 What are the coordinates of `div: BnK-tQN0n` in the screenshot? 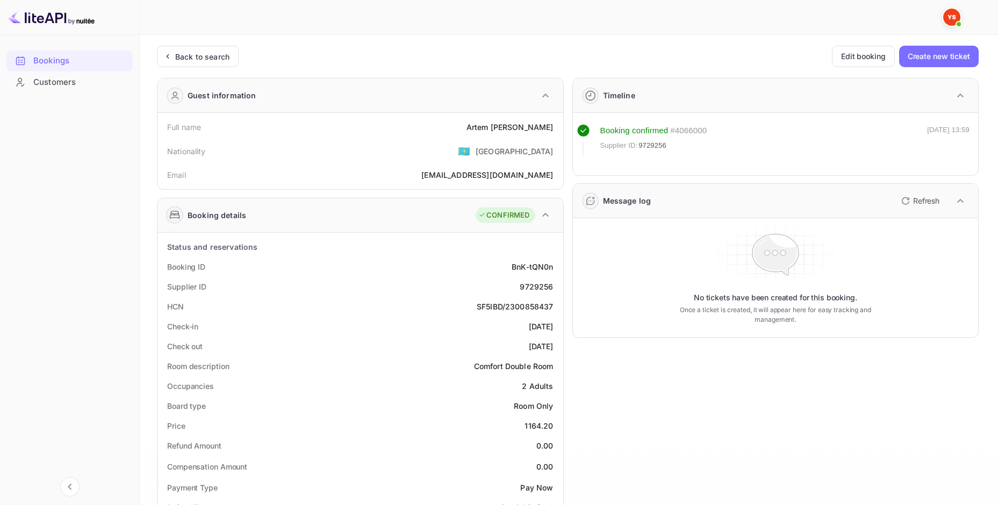 It's located at (532, 266).